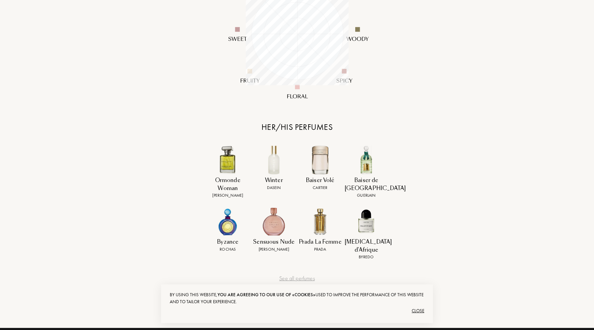  I want to click on img: HLVXAFF0Y5.jpg, so click(227, 222).